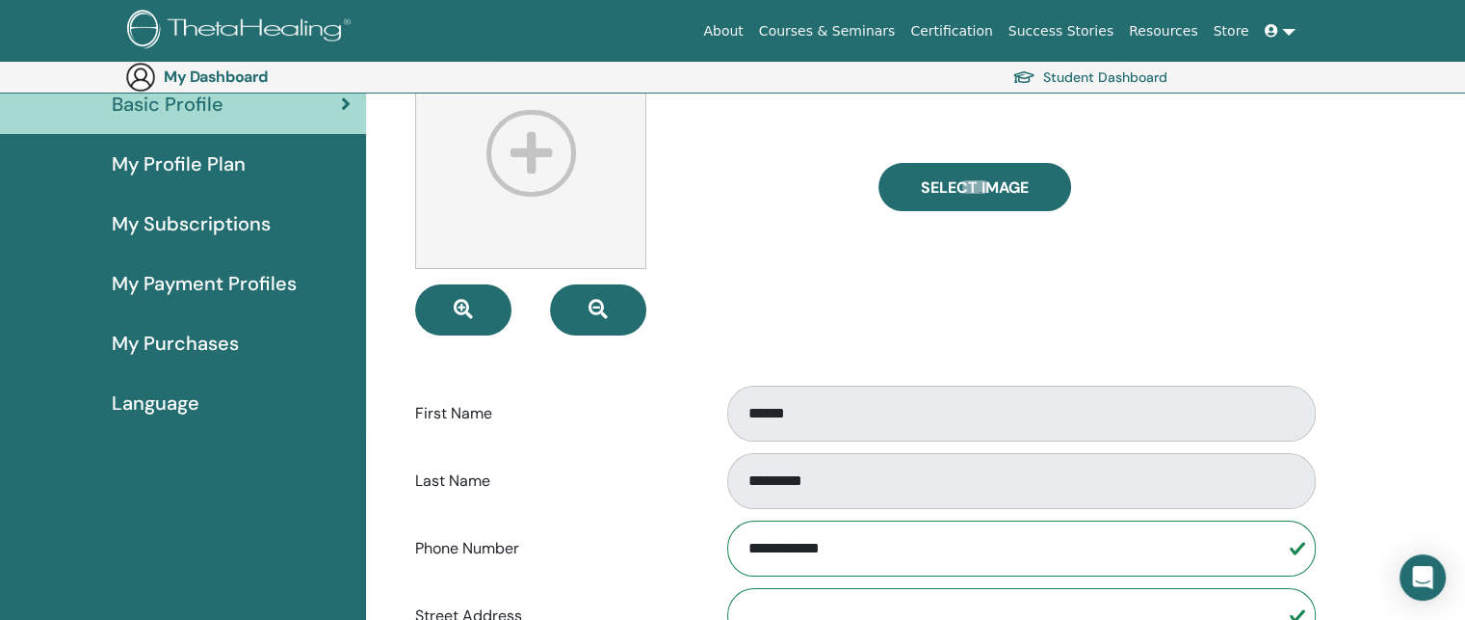 This screenshot has height=620, width=1465. Describe the element at coordinates (260, 76) in the screenshot. I see `h3: My Dashboard` at that location.